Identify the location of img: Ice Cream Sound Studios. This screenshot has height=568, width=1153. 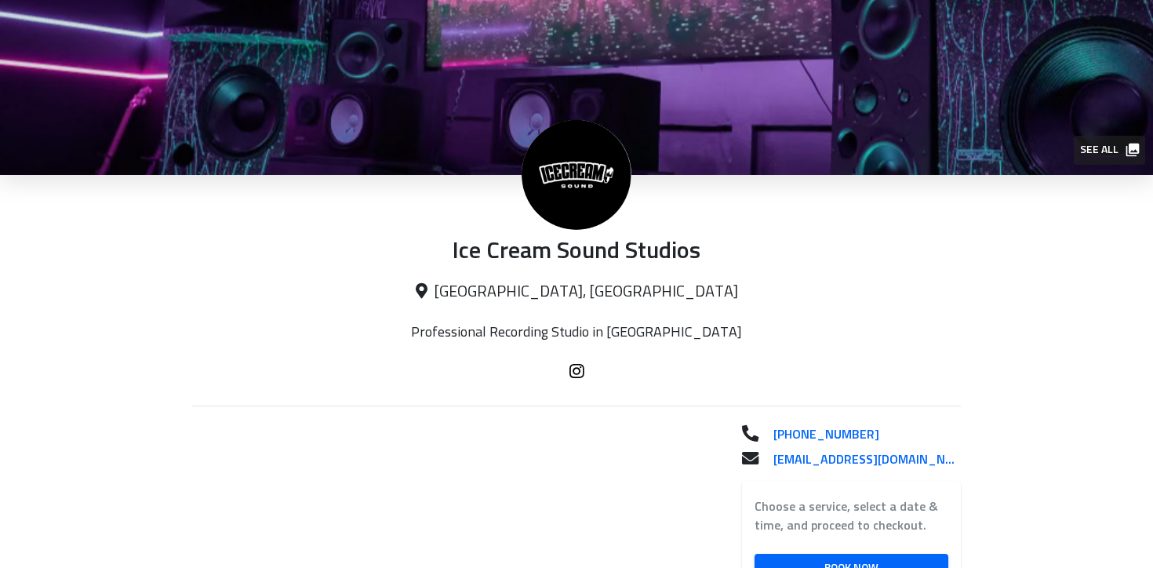
(577, 175).